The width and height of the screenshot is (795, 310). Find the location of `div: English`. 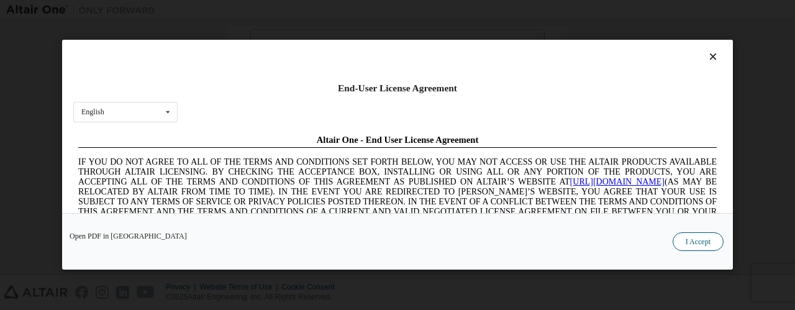

div: English is located at coordinates (93, 112).